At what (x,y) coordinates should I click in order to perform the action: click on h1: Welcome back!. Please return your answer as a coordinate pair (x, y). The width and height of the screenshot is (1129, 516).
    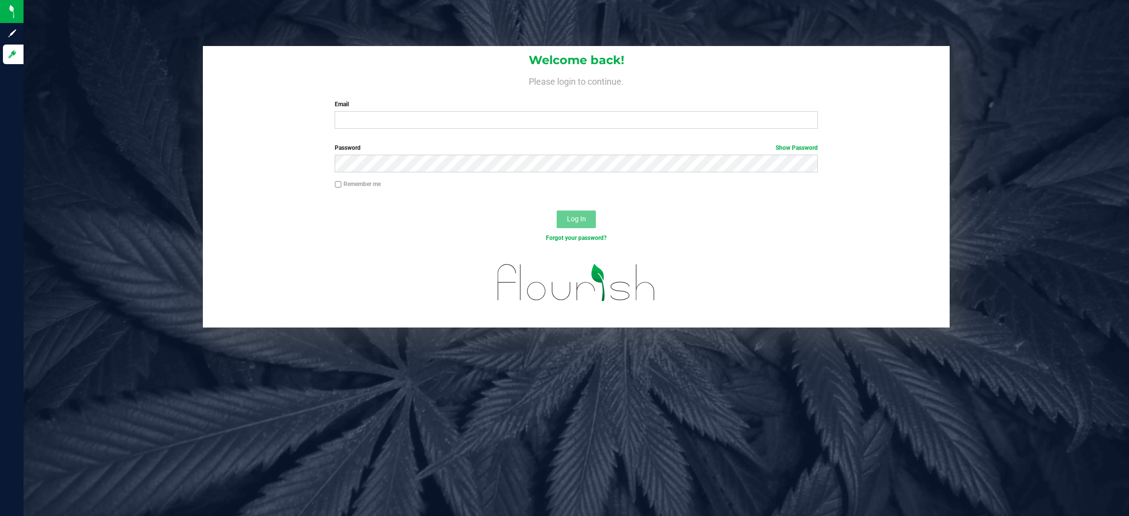
    Looking at the image, I should click on (576, 60).